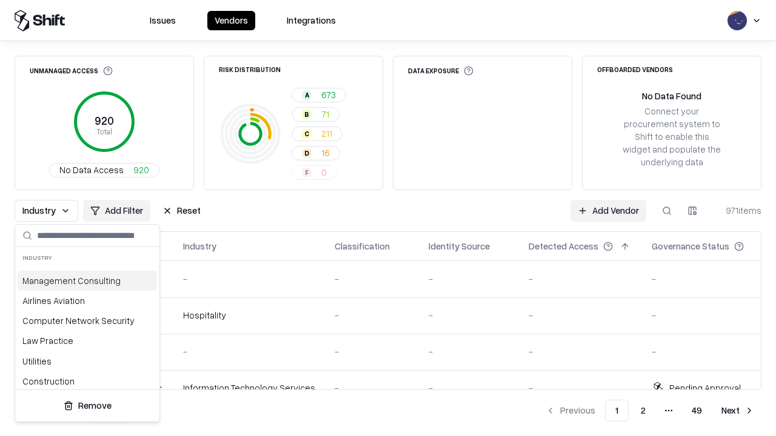 This screenshot has height=436, width=776. I want to click on div: Airlines Aviation, so click(87, 301).